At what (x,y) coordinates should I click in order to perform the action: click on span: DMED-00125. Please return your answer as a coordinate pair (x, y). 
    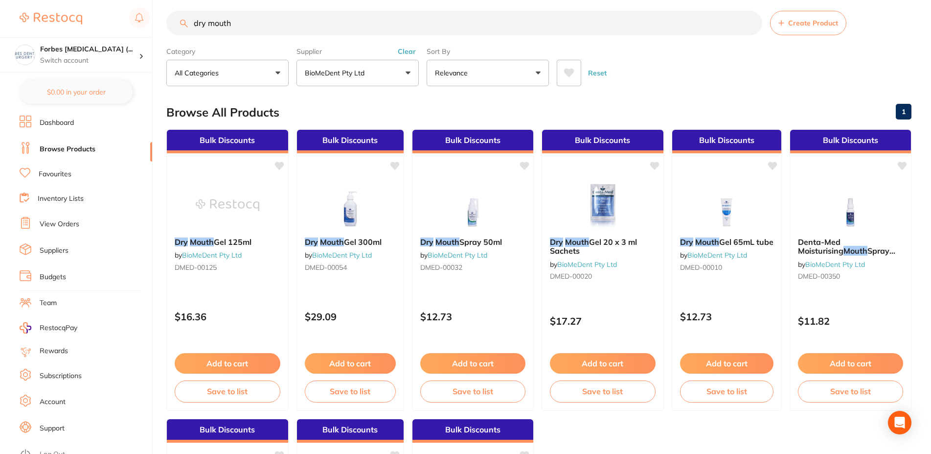
    Looking at the image, I should click on (196, 267).